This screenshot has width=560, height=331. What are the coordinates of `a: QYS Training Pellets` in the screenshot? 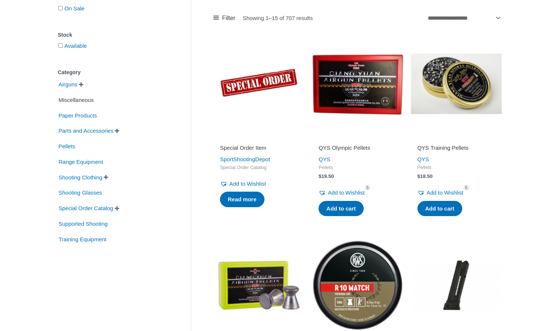 It's located at (456, 149).